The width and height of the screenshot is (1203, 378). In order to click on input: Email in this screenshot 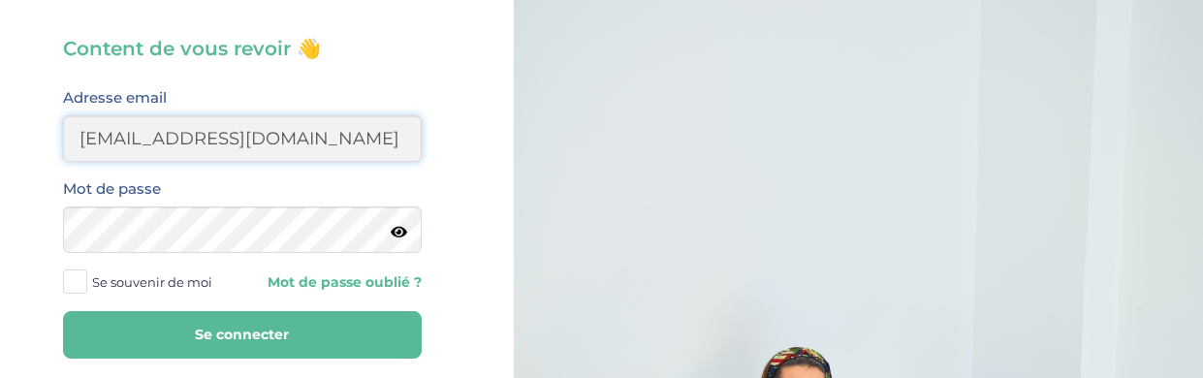, I will do `click(242, 139)`.